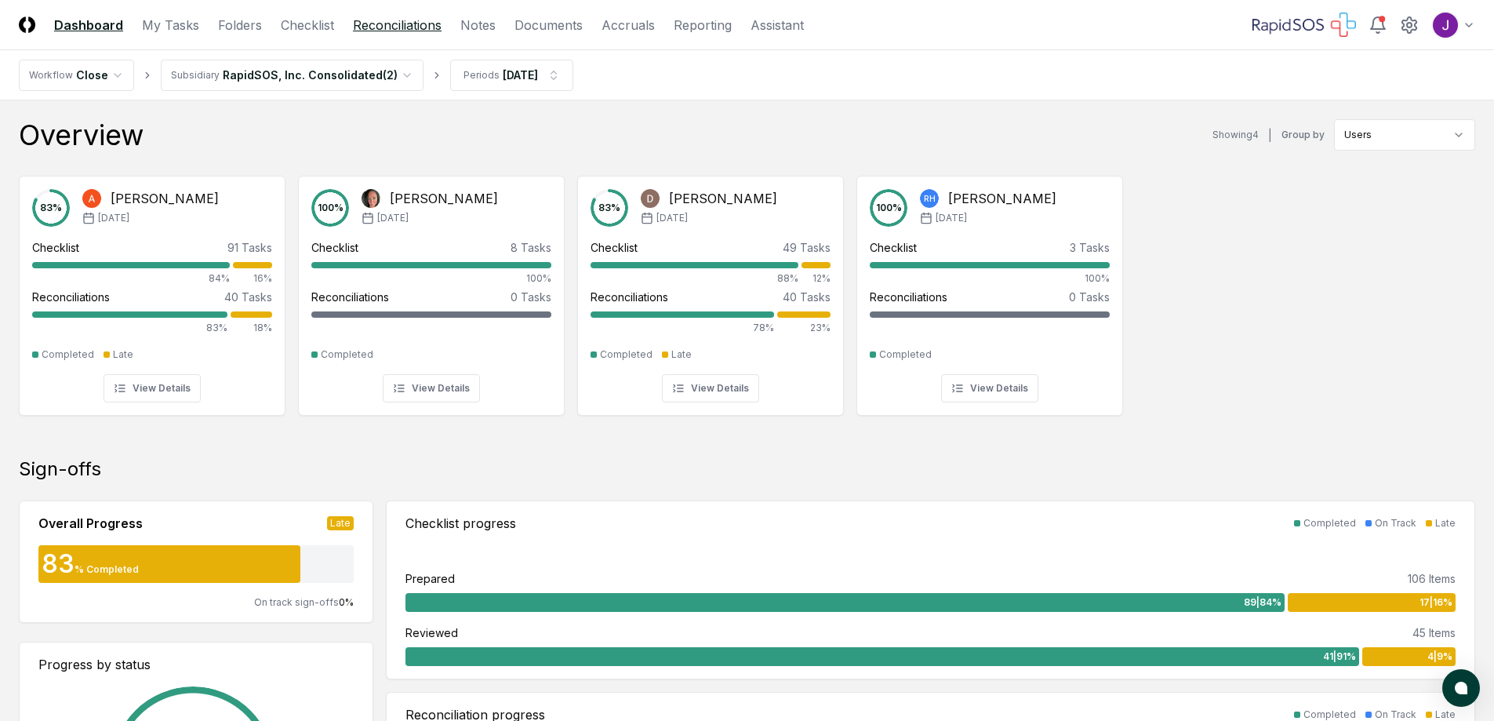 The height and width of the screenshot is (721, 1494). I want to click on img: Logo, so click(27, 24).